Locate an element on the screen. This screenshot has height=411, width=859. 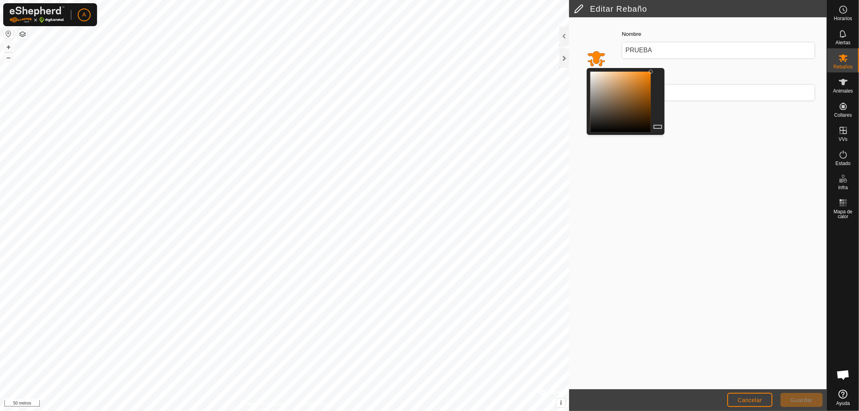
font: A is located at coordinates (84, 14).